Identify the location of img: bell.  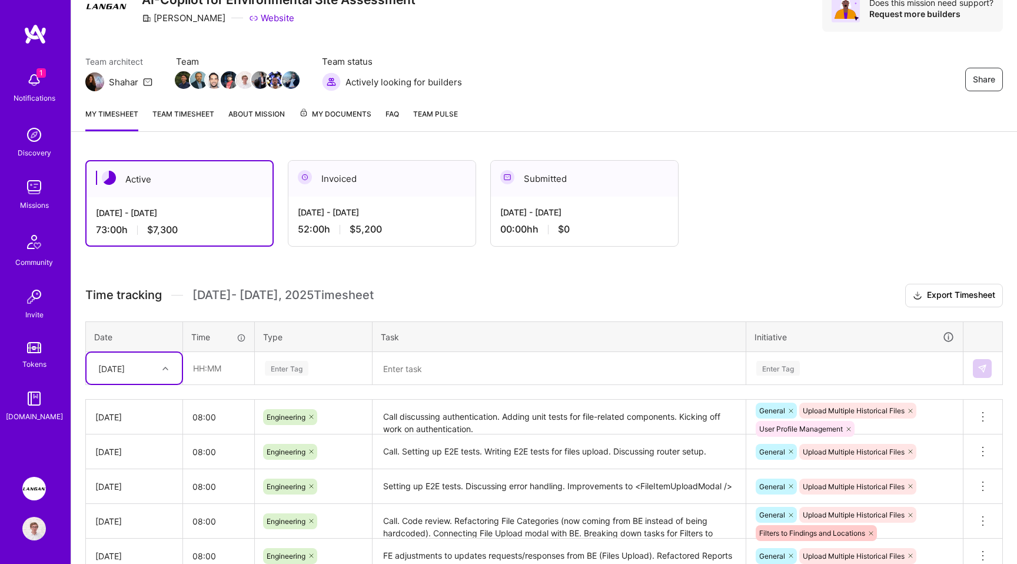
(34, 80).